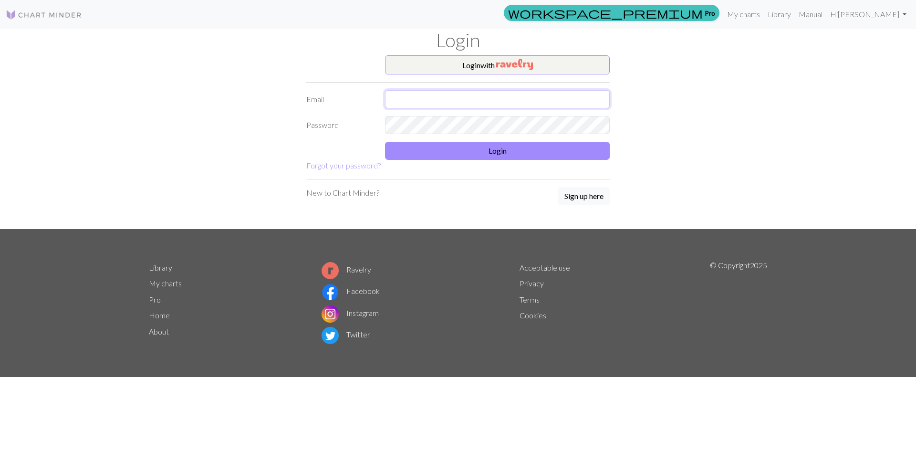 The height and width of the screenshot is (451, 916). I want to click on img: Instagram logo, so click(330, 314).